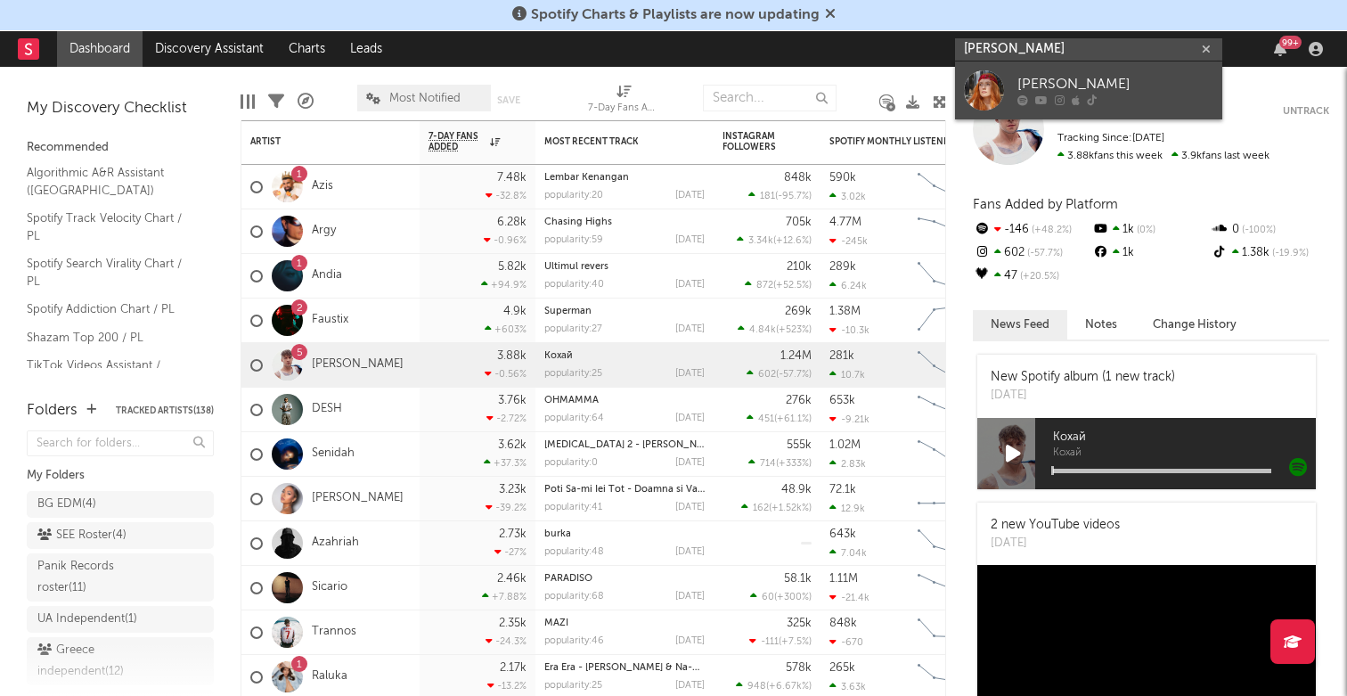 Image resolution: width=1347 pixels, height=696 pixels. What do you see at coordinates (1195, 324) in the screenshot?
I see `button: Change History` at bounding box center [1195, 324].